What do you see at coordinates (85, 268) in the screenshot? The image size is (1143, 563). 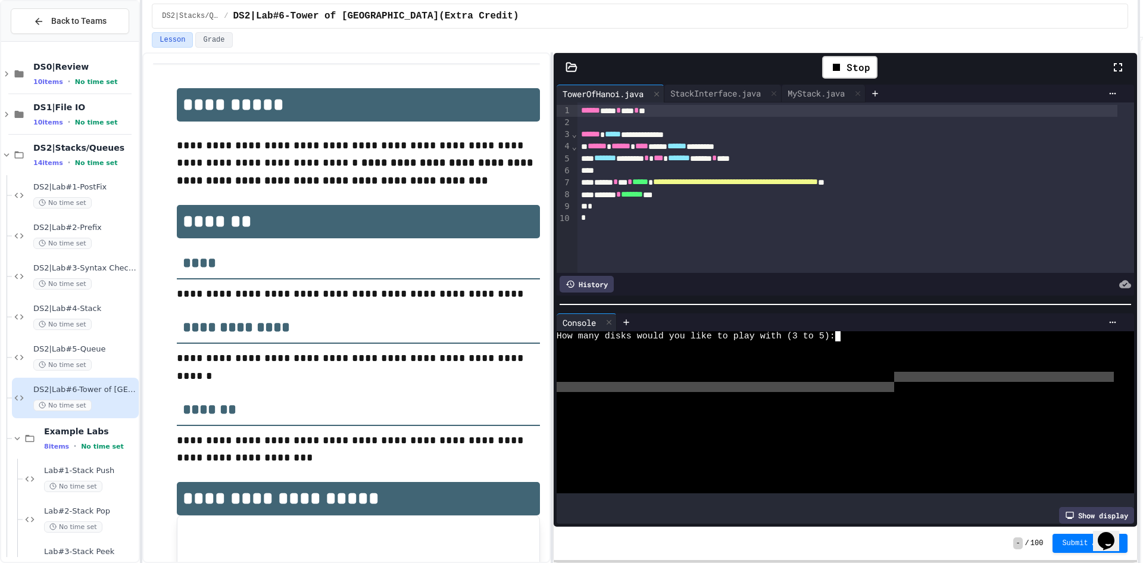 I see `span: DS2|Lab#3-Syntax Checker` at bounding box center [85, 268].